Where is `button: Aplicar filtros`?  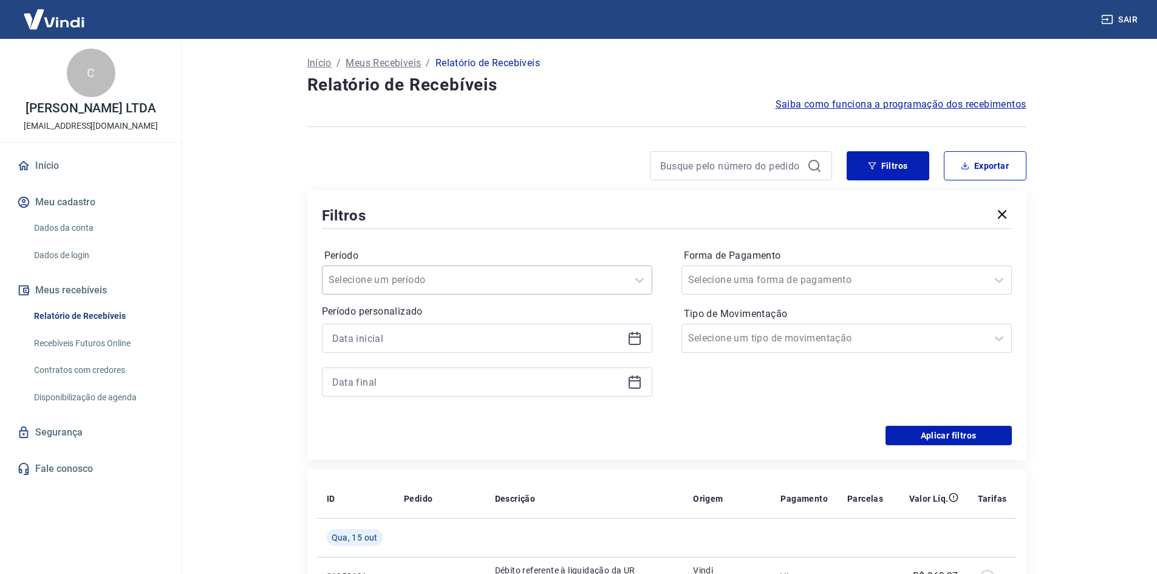 button: Aplicar filtros is located at coordinates (949, 435).